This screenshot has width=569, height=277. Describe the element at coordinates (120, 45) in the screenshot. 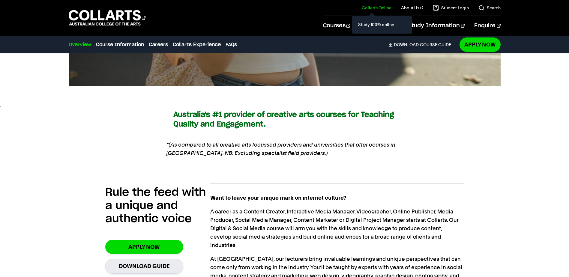

I see `a: Course Information` at that location.